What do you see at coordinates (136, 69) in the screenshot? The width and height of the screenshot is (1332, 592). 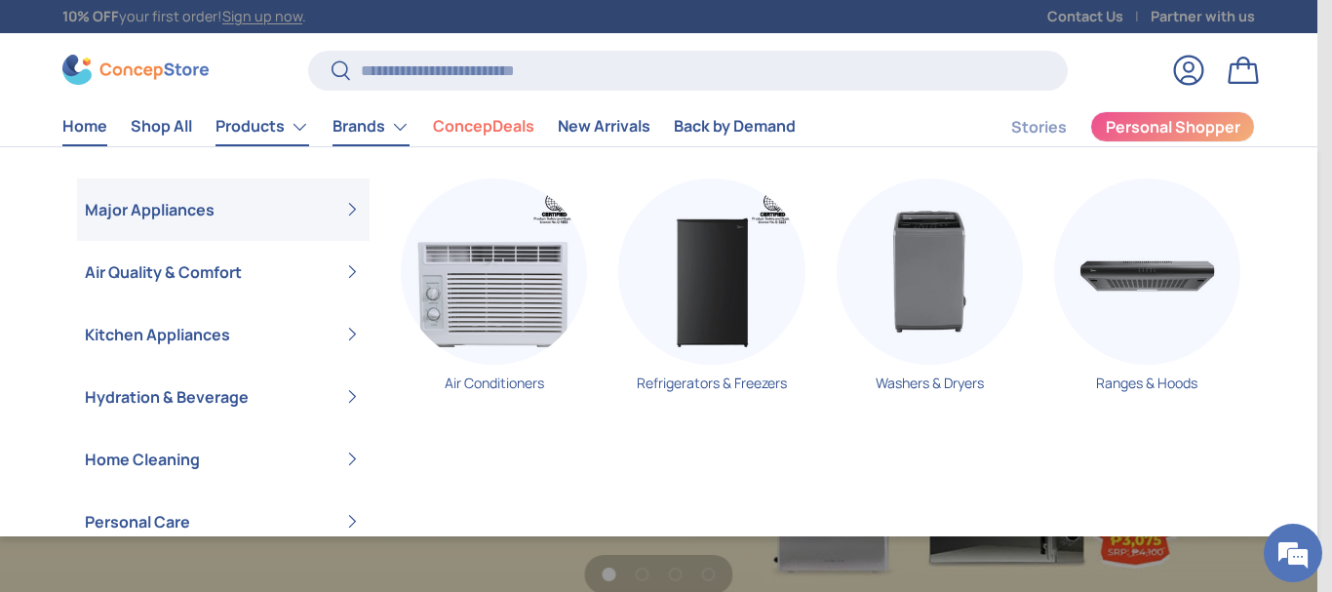 I see `a: ConcepStore` at bounding box center [136, 69].